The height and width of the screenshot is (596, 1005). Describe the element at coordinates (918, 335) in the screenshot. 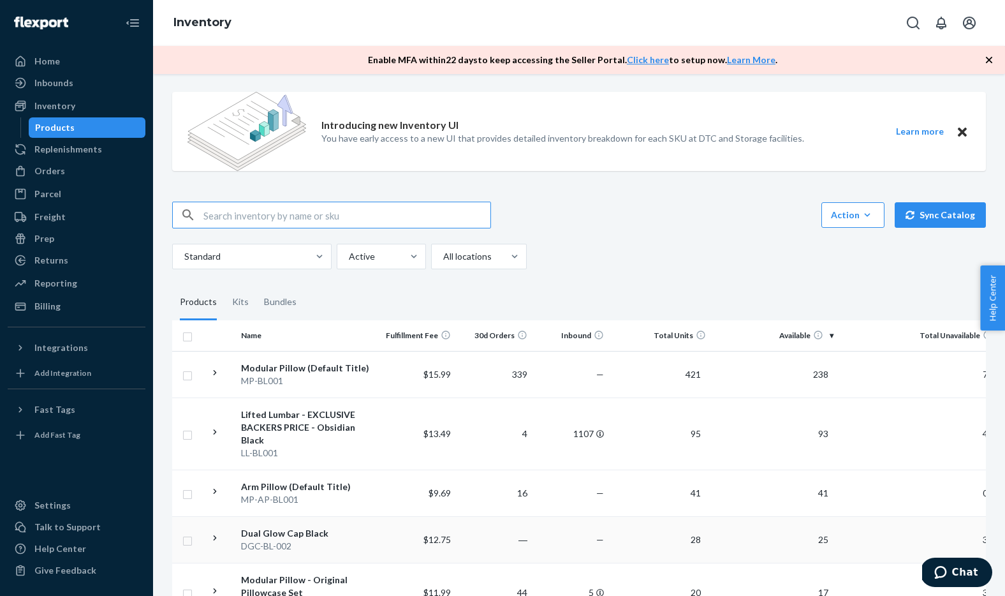

I see `th: Total Unavailable` at that location.